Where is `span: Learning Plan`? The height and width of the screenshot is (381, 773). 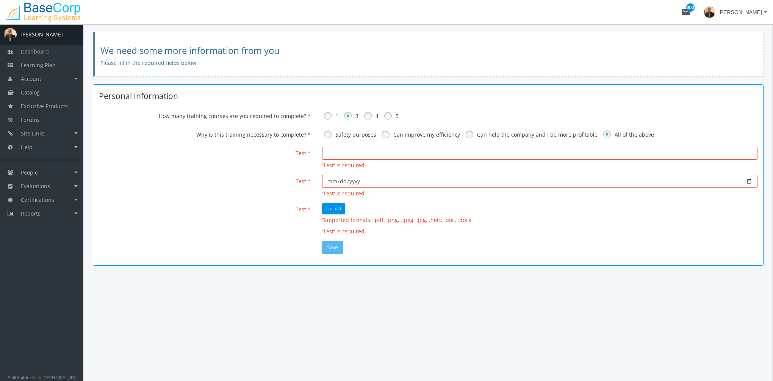 span: Learning Plan is located at coordinates (38, 65).